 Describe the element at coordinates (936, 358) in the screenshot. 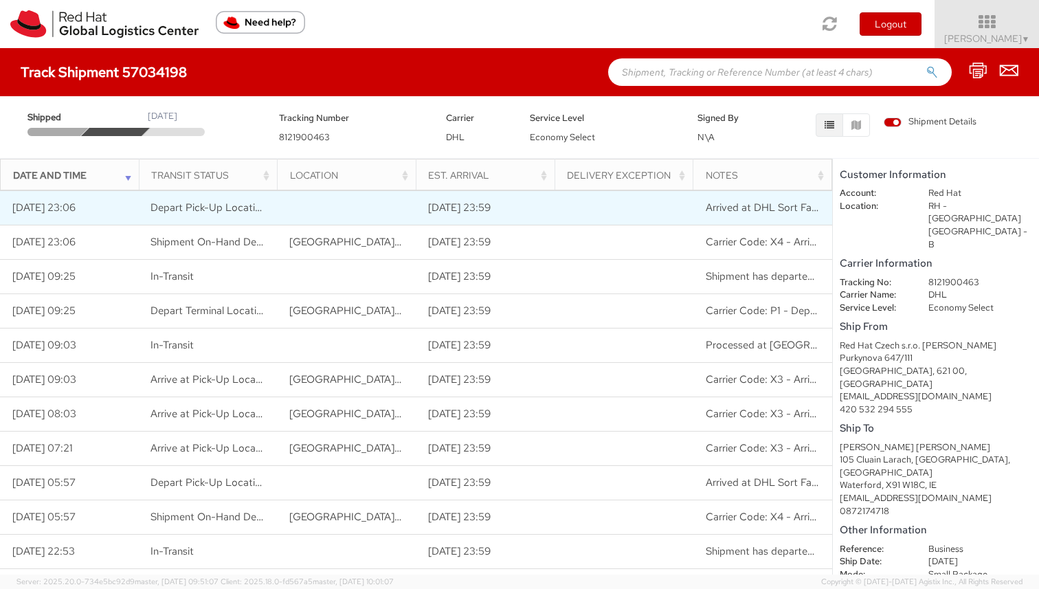

I see `div: Purkynova 647/111` at that location.